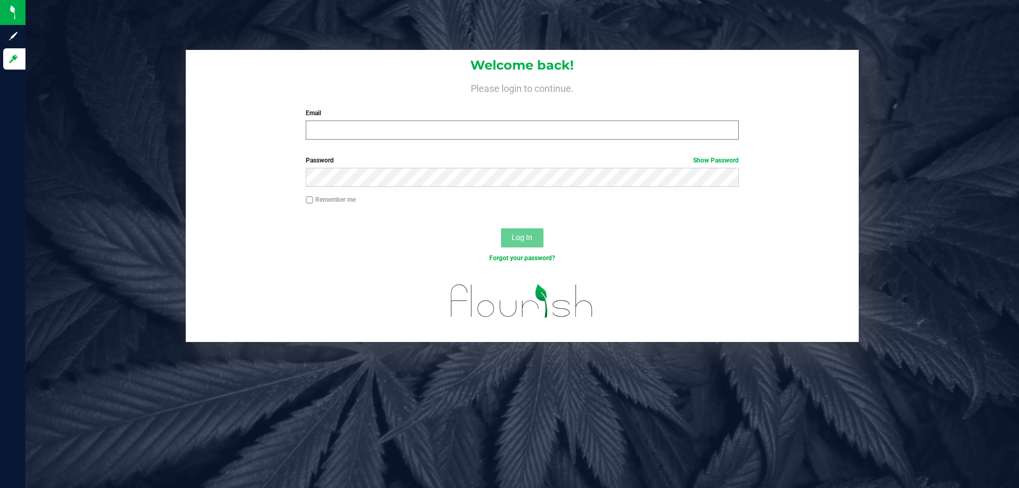  Describe the element at coordinates (319, 160) in the screenshot. I see `span: Password` at that location.